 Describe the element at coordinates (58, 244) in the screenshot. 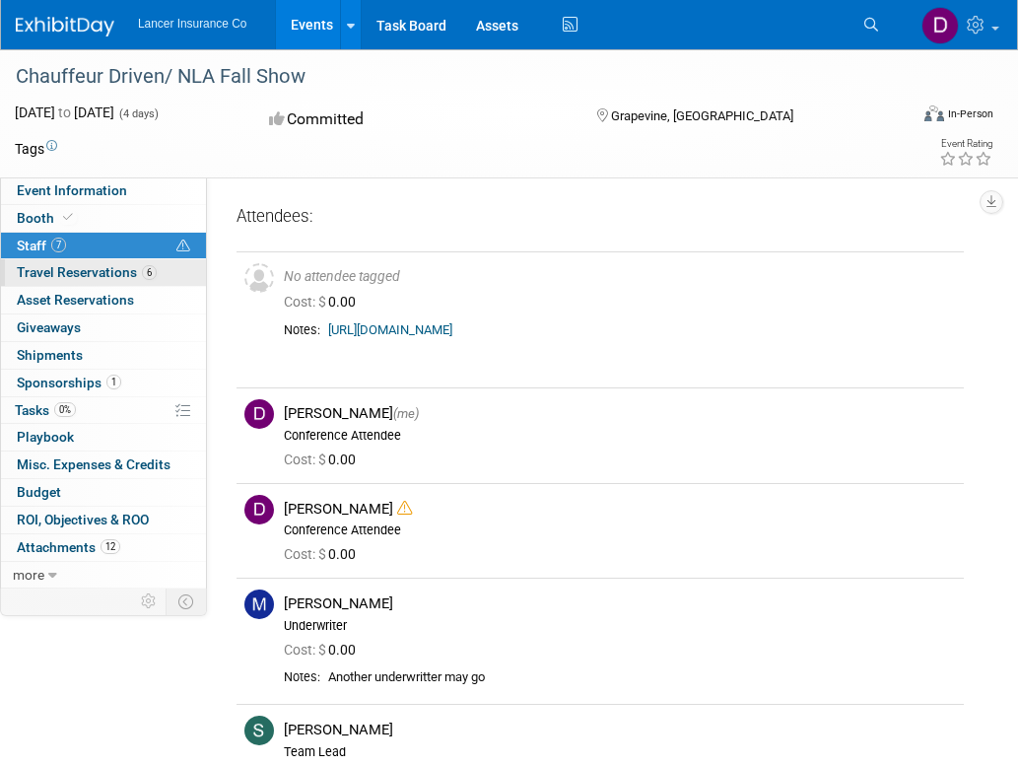

I see `span: 7` at that location.